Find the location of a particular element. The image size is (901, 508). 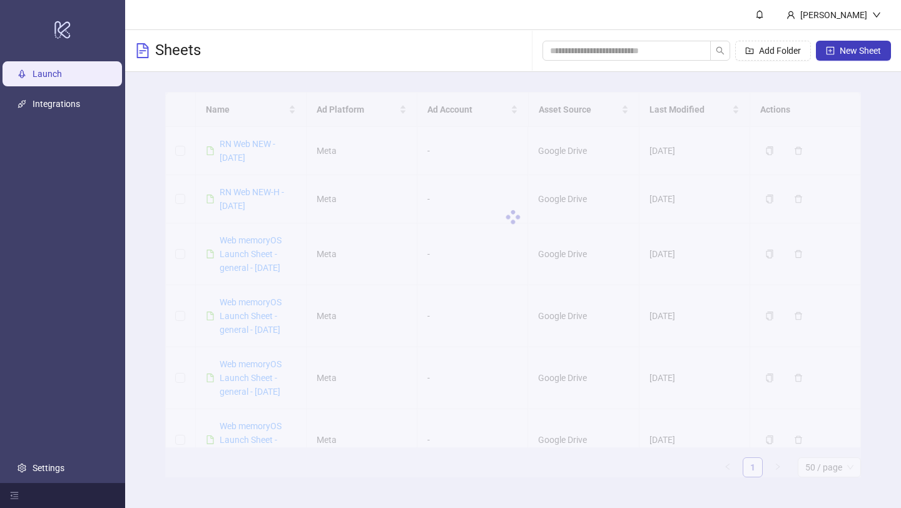

span: menu-fold is located at coordinates (14, 496).